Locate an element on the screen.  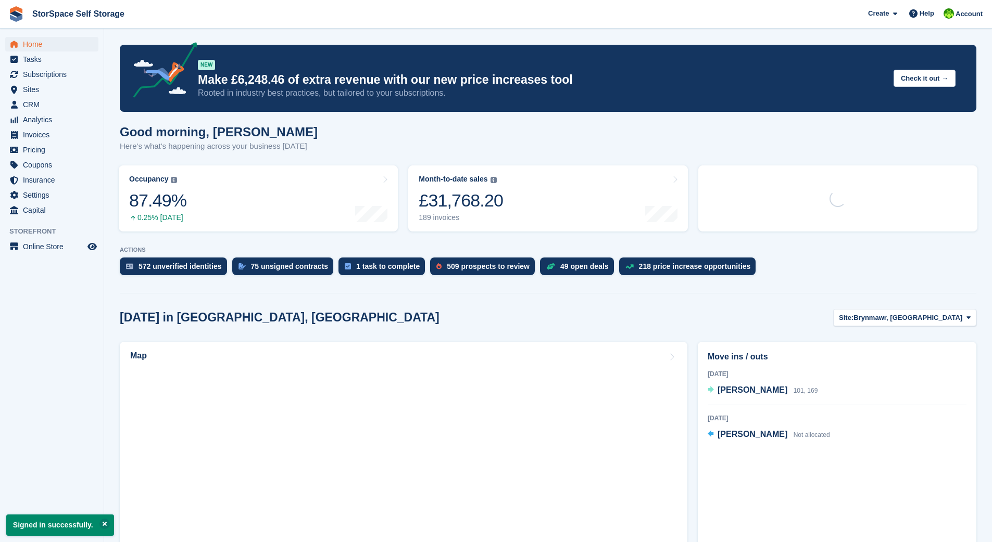
span: Create is located at coordinates (878, 14).